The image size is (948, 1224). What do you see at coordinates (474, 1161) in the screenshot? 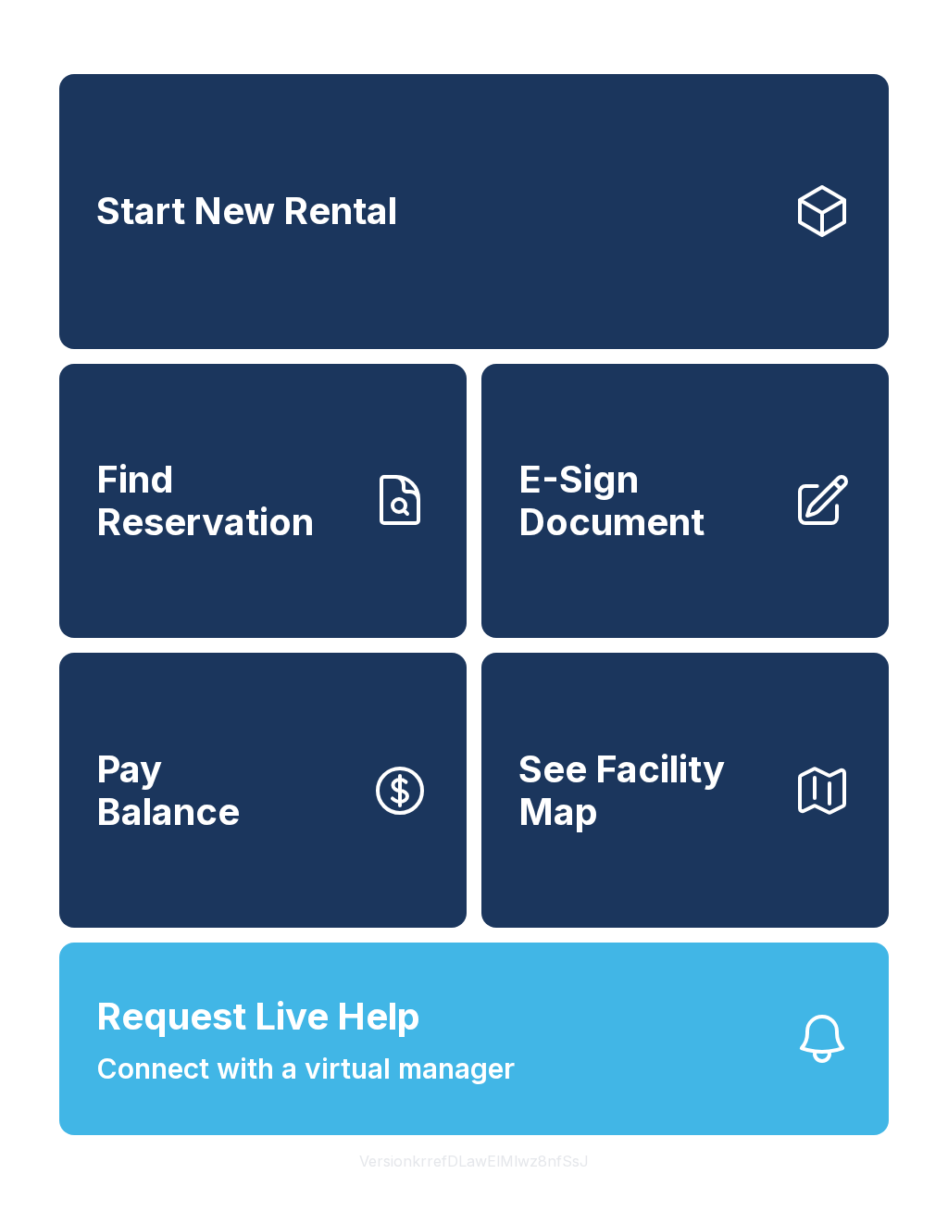
I see `button: VersionkrrefDLawElMlwz8nfSsJ` at bounding box center [474, 1161].